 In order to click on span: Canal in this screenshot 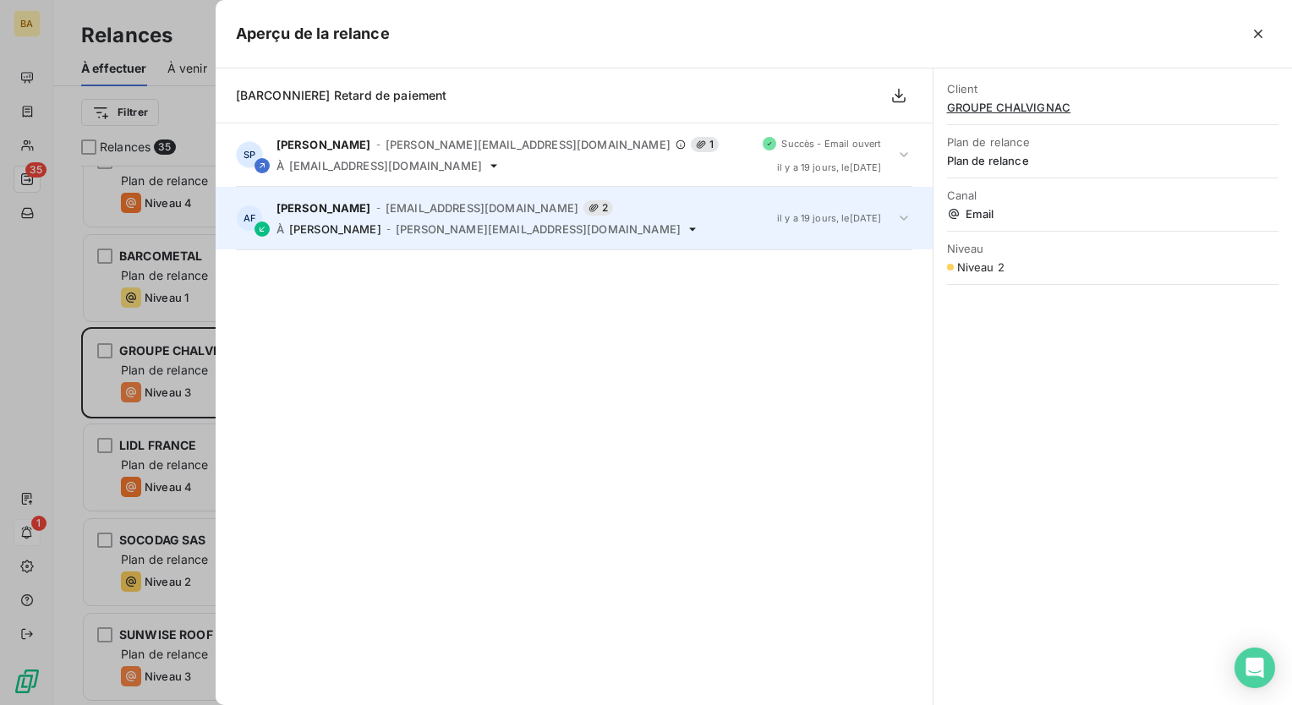, I will do `click(1113, 195)`.